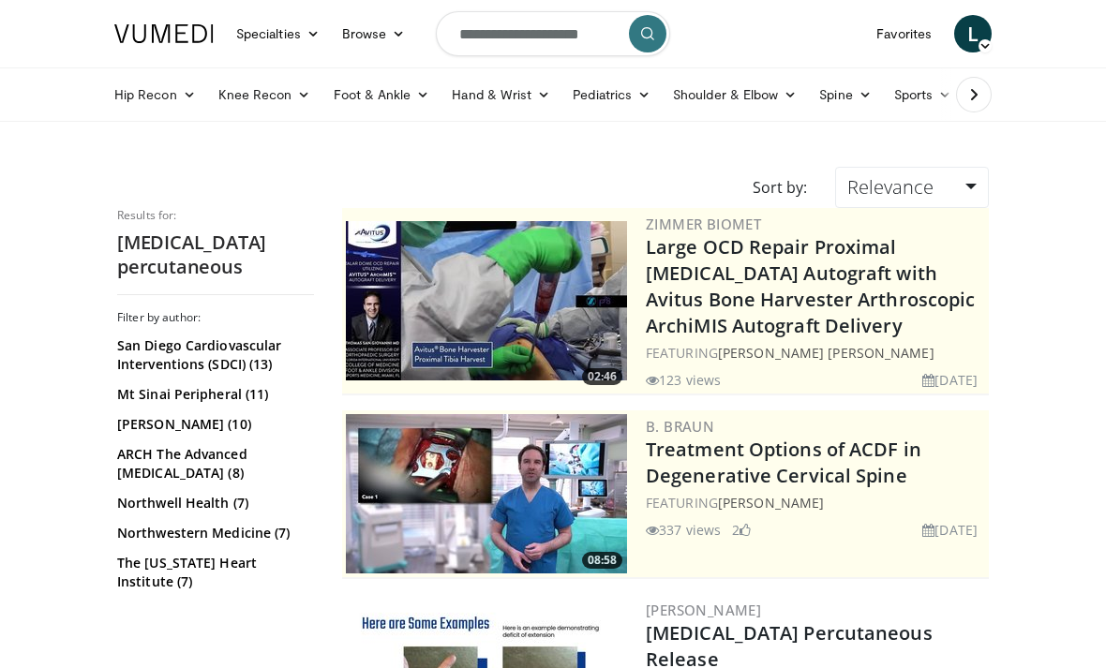 The height and width of the screenshot is (668, 1106). What do you see at coordinates (602, 377) in the screenshot?
I see `span: 02:46` at bounding box center [602, 377].